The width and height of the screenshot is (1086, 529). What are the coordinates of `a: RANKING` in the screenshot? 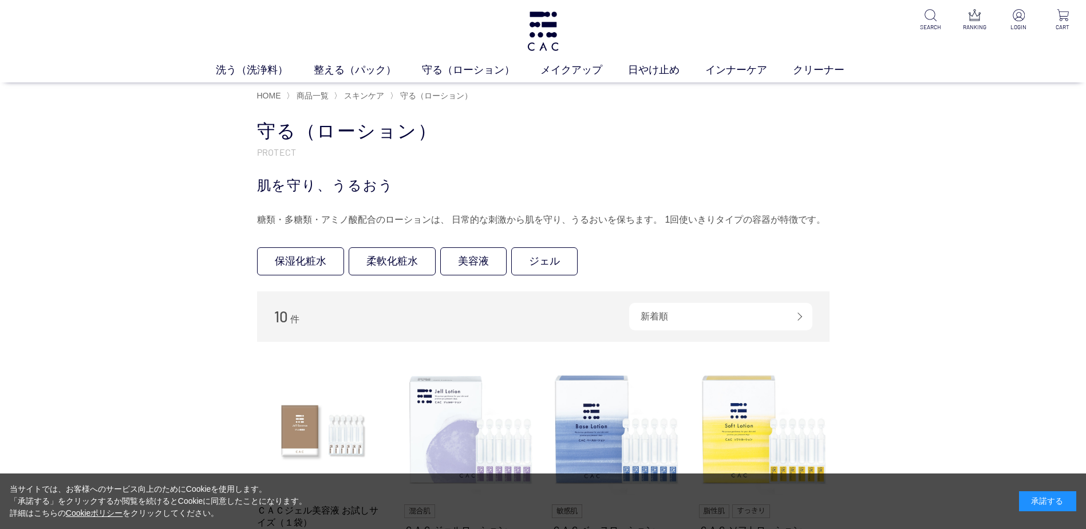 It's located at (974, 20).